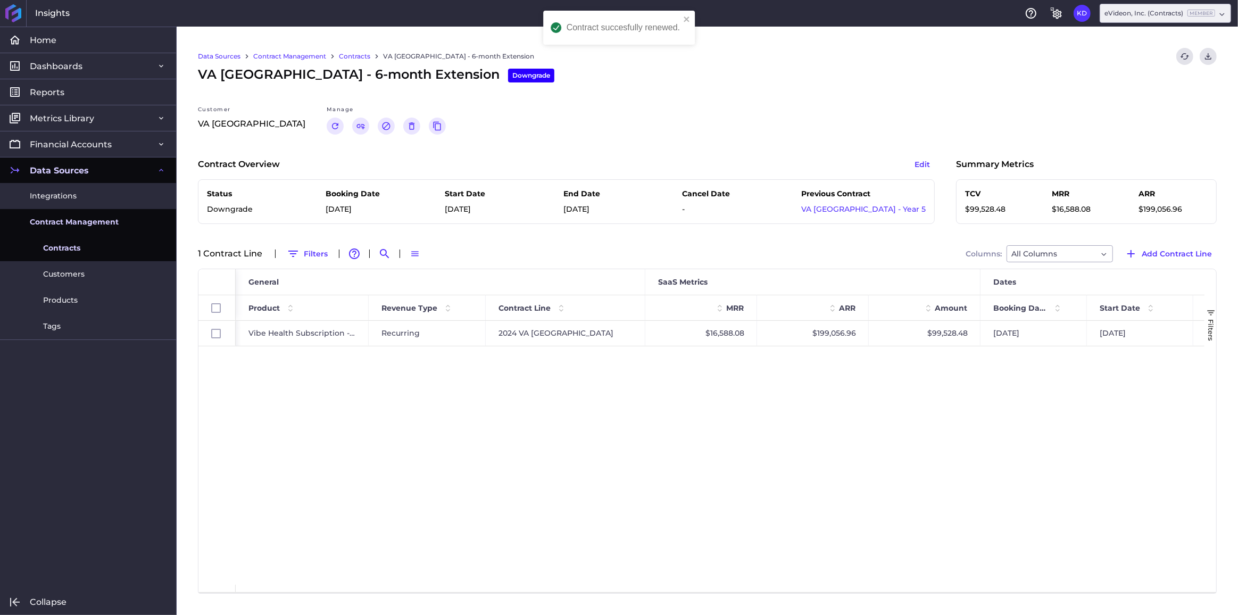 The width and height of the screenshot is (1238, 615). Describe the element at coordinates (289, 56) in the screenshot. I see `a: Contract Management` at that location.